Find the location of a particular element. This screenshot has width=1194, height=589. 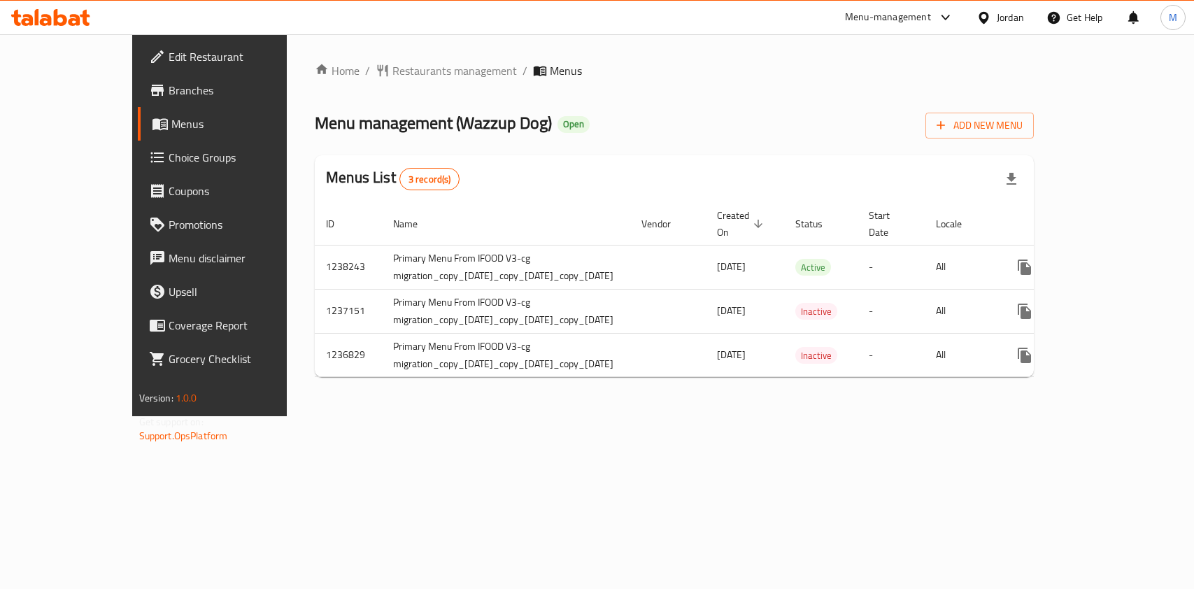

a: Choice Groups is located at coordinates (234, 157).